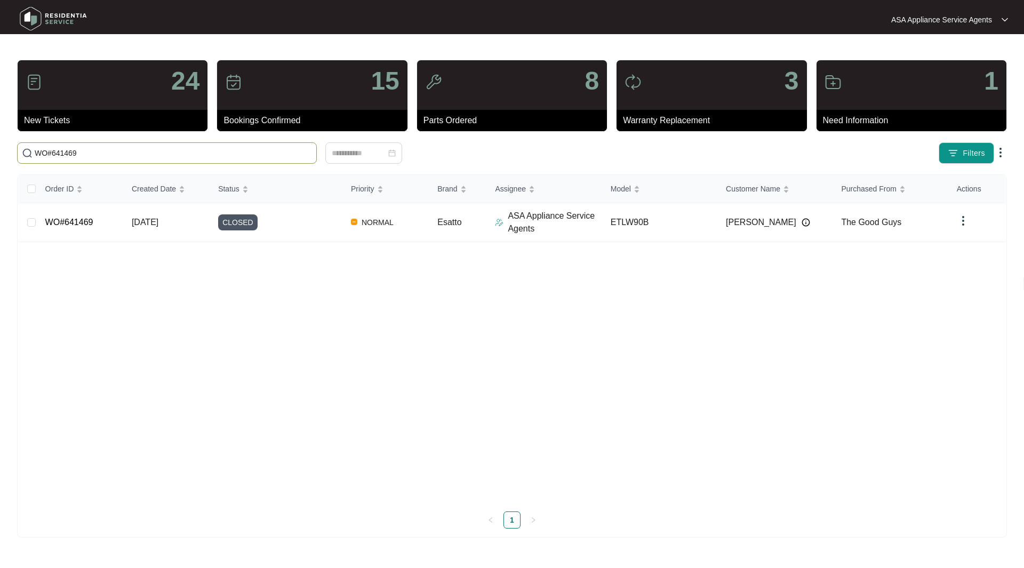  Describe the element at coordinates (69, 222) in the screenshot. I see `a: WO#641469` at that location.